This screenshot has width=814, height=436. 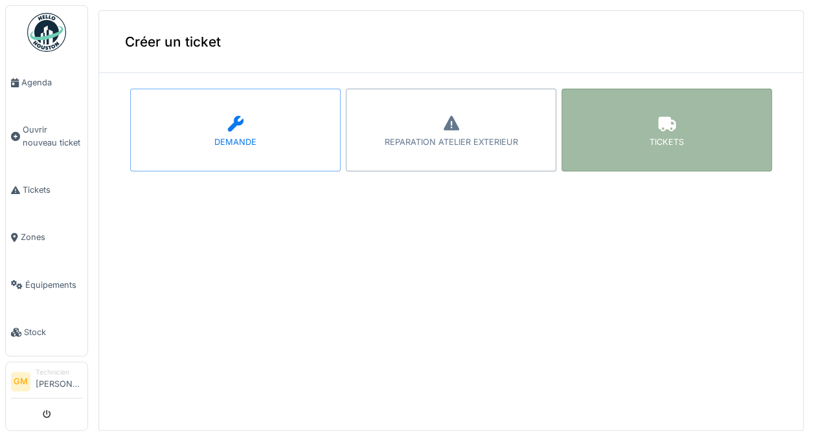 What do you see at coordinates (47, 237) in the screenshot?
I see `a: Zones` at bounding box center [47, 237].